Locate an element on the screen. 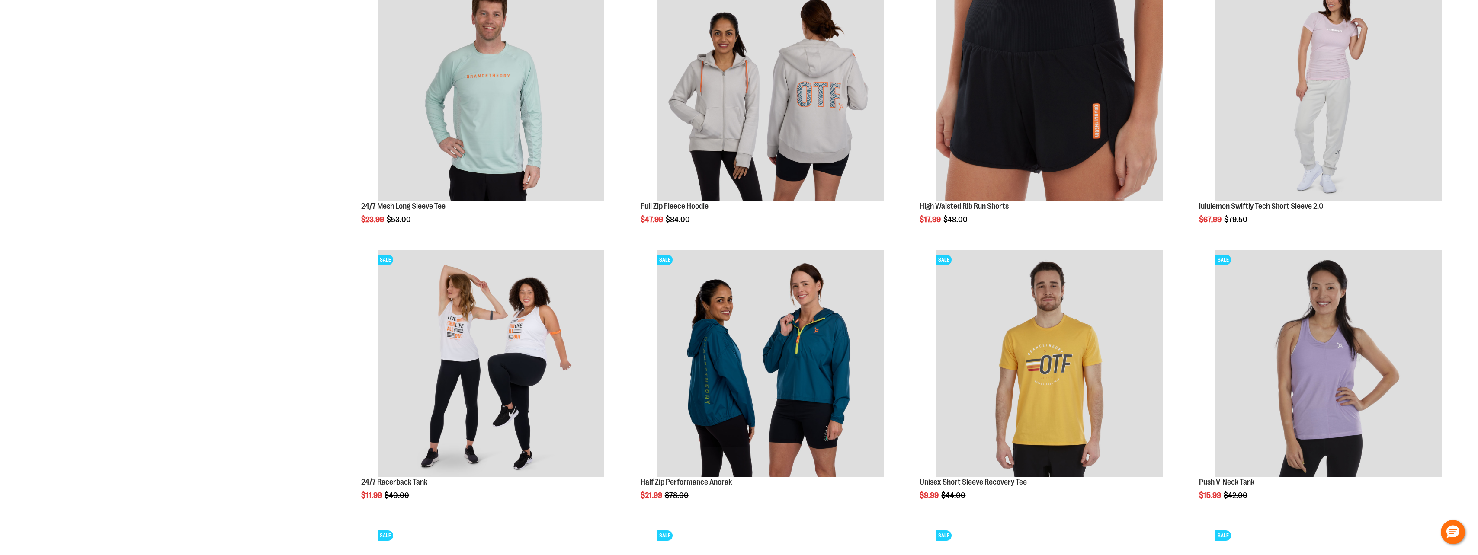  a: Half Zip Performance Anorak is located at coordinates (686, 482).